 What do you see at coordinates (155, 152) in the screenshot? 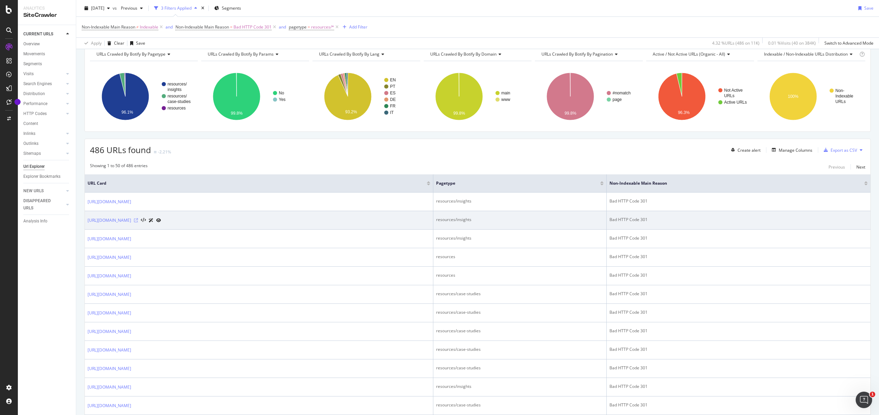
I see `img: Equal` at bounding box center [155, 152].